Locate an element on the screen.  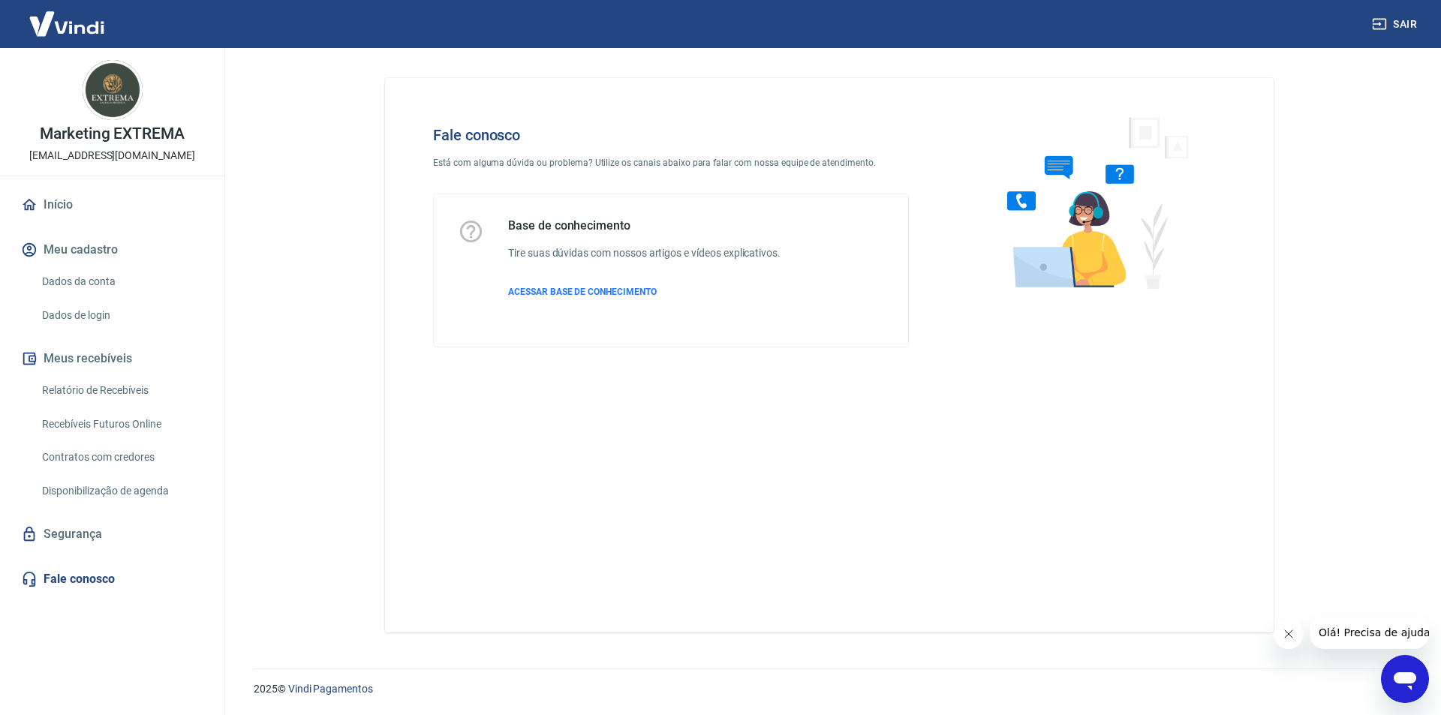
a: Dados da conta is located at coordinates (121, 281).